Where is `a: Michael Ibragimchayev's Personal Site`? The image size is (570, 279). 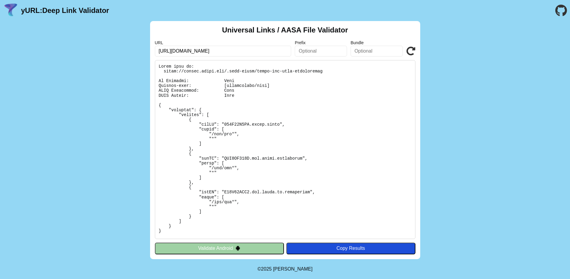
a: Michael Ibragimchayev's Personal Site is located at coordinates (293, 268).